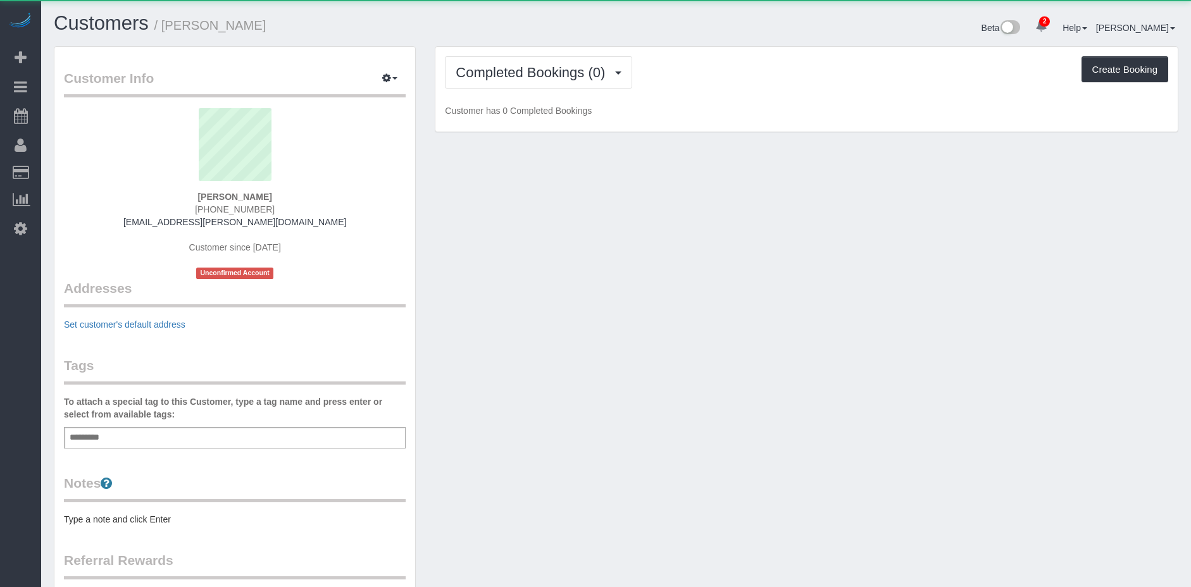 The image size is (1191, 587). Describe the element at coordinates (807, 111) in the screenshot. I see `p: Customer has 0 Completed Bookings` at that location.